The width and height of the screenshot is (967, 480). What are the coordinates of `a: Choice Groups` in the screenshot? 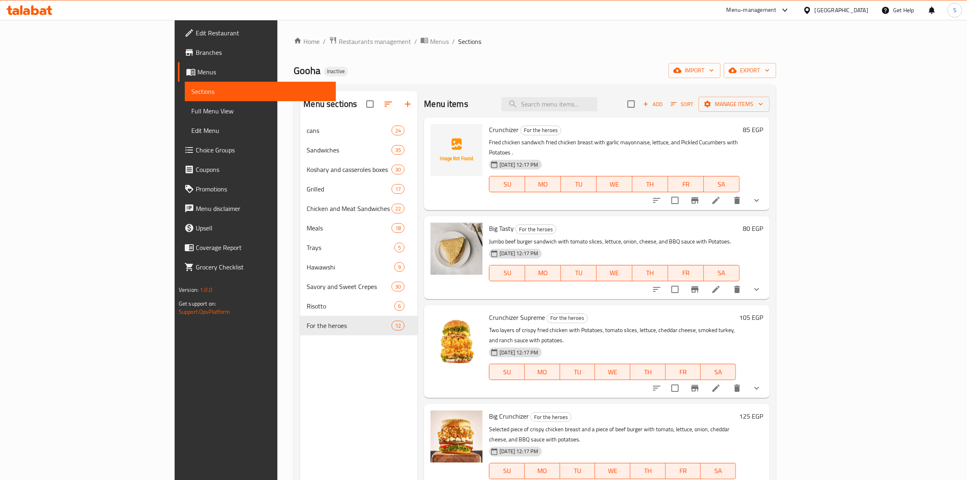 It's located at (257, 150).